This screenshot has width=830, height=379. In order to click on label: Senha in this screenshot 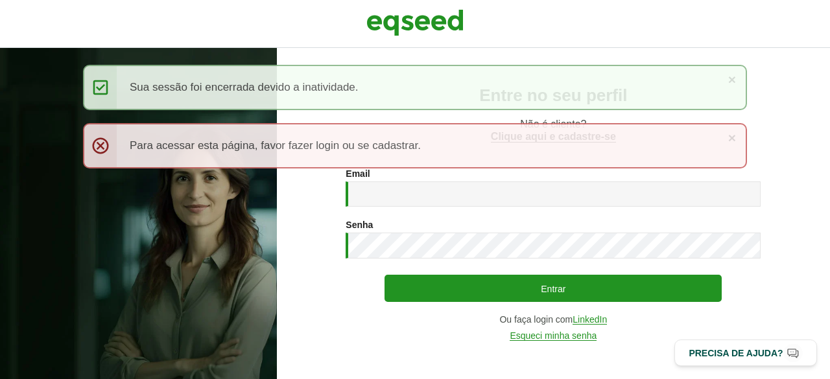, I will do `click(359, 225)`.